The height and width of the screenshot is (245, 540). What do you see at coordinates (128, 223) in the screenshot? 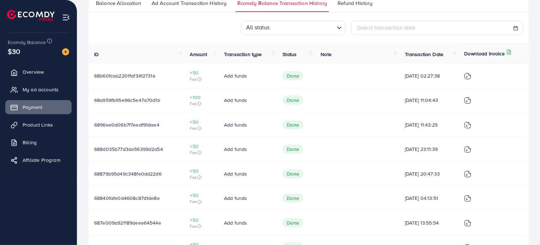
I see `span: 687e009a92f189aeee64544e` at bounding box center [128, 223].